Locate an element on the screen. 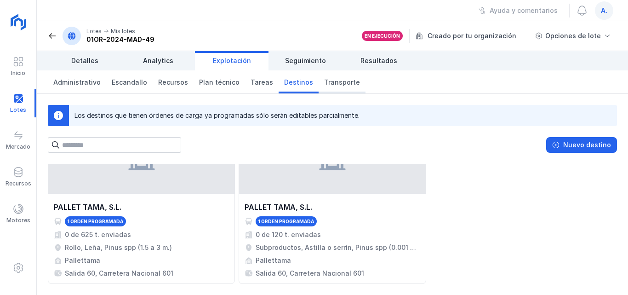  a: Analytics is located at coordinates (158, 61).